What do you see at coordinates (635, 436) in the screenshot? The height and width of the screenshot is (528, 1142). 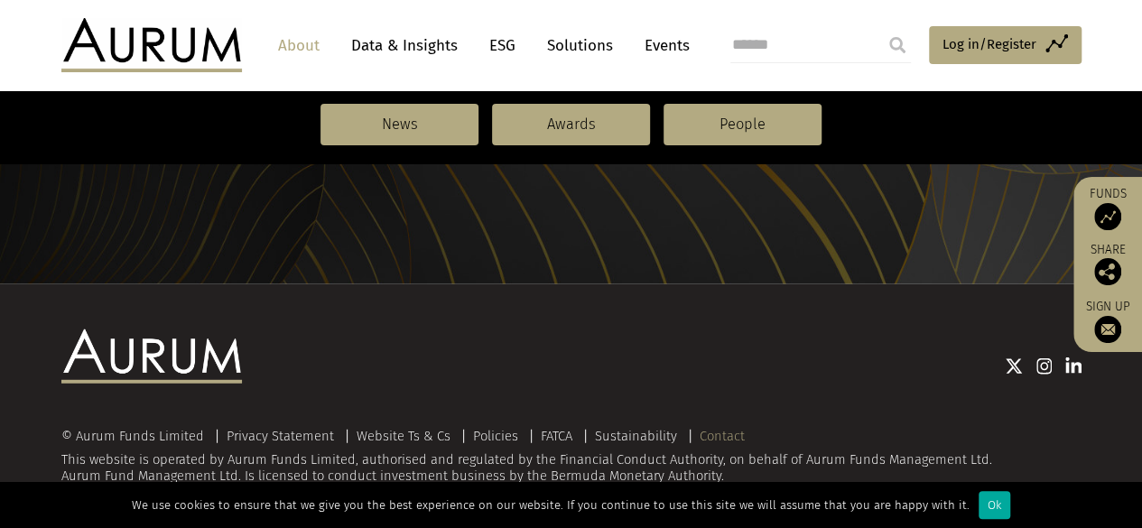 I see `a: Sustainability` at bounding box center [635, 436].